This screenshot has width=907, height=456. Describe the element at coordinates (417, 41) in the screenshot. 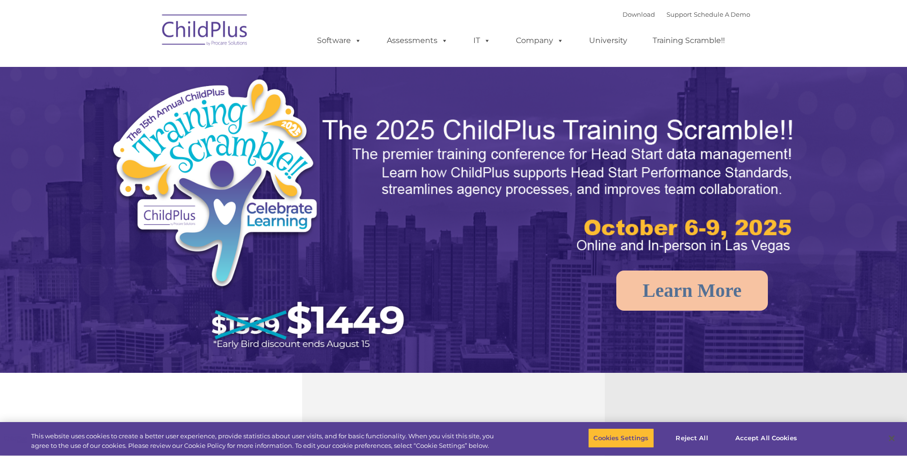

I see `a: Assessments` at that location.